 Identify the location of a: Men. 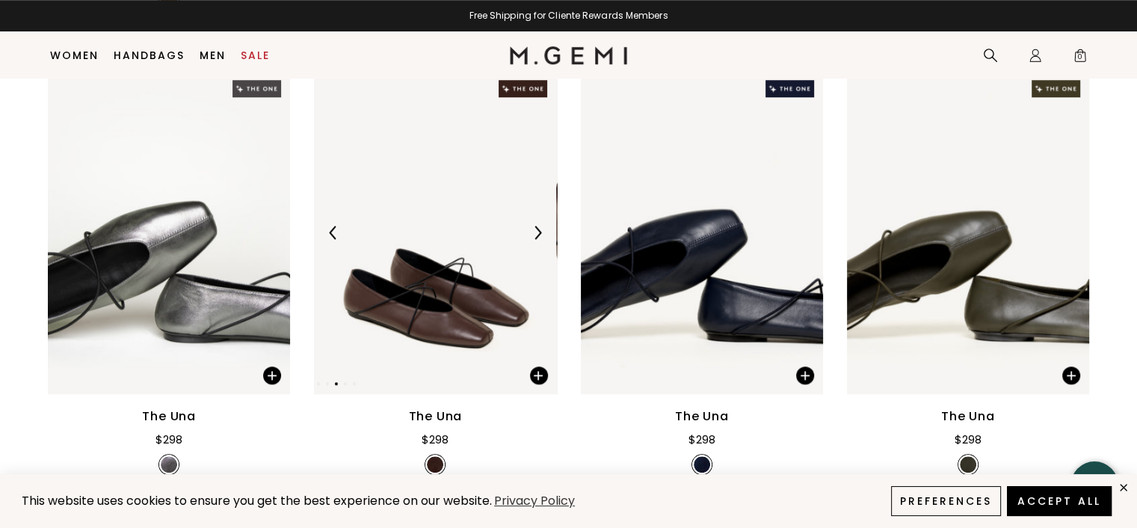
(212, 55).